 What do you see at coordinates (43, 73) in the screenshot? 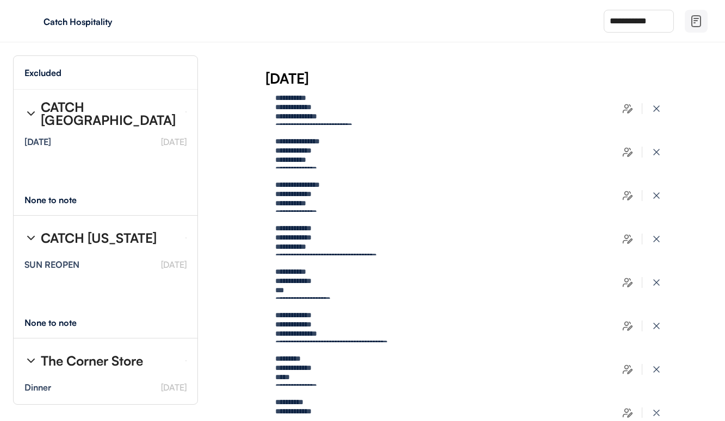
I see `div: Excluded` at bounding box center [43, 73].